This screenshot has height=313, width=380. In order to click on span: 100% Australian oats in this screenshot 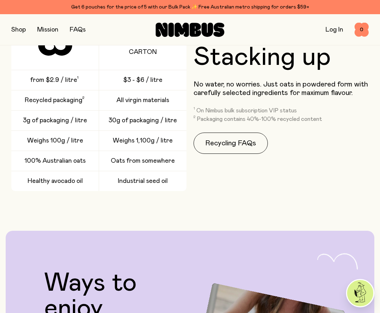, I will do `click(55, 161)`.